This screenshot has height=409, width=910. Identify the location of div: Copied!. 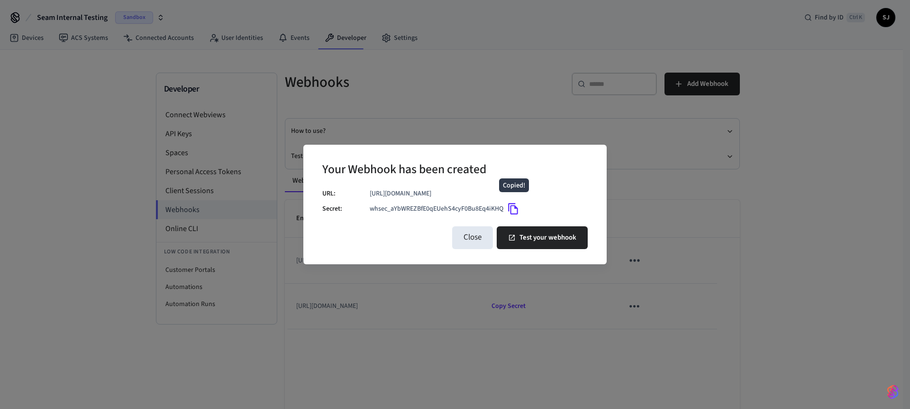
(514, 185).